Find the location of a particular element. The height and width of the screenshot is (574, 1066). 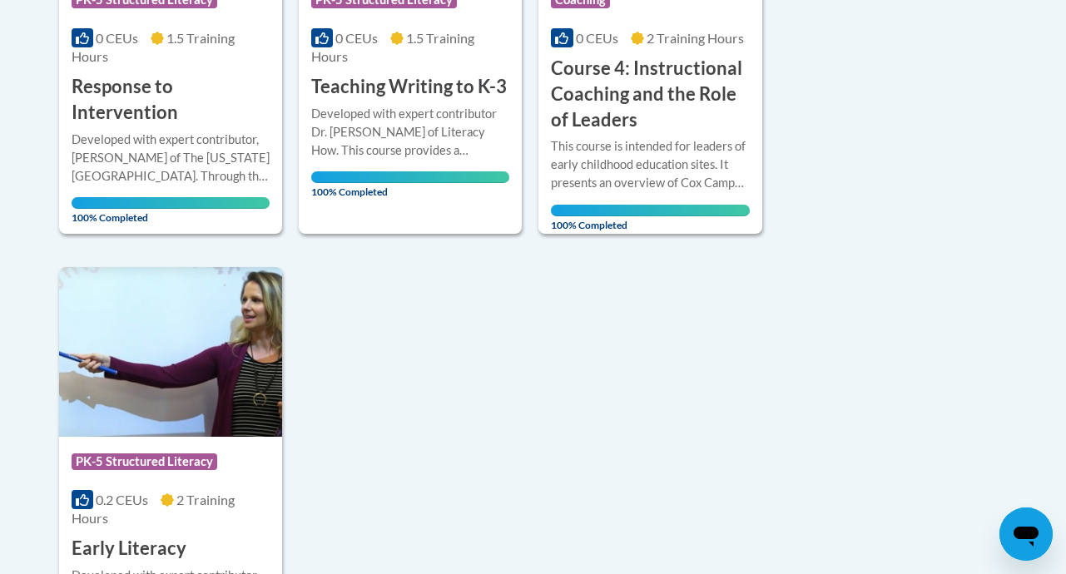

span: 2 Training Hours is located at coordinates (695, 37).